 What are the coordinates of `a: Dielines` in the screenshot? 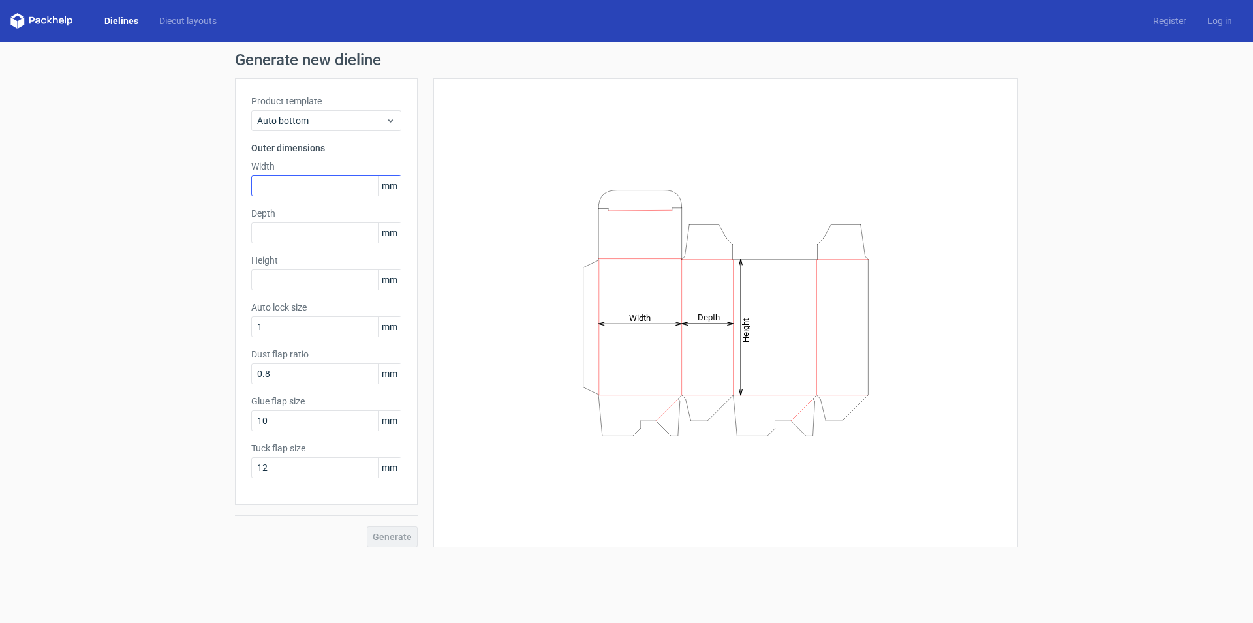 It's located at (121, 21).